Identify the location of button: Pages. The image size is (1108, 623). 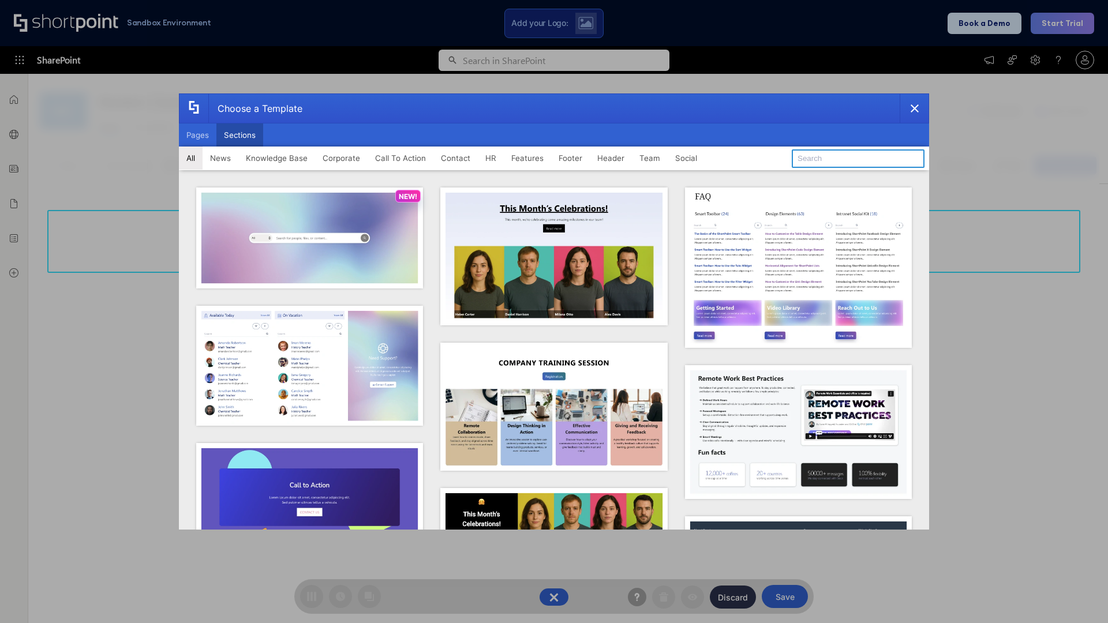
(197, 135).